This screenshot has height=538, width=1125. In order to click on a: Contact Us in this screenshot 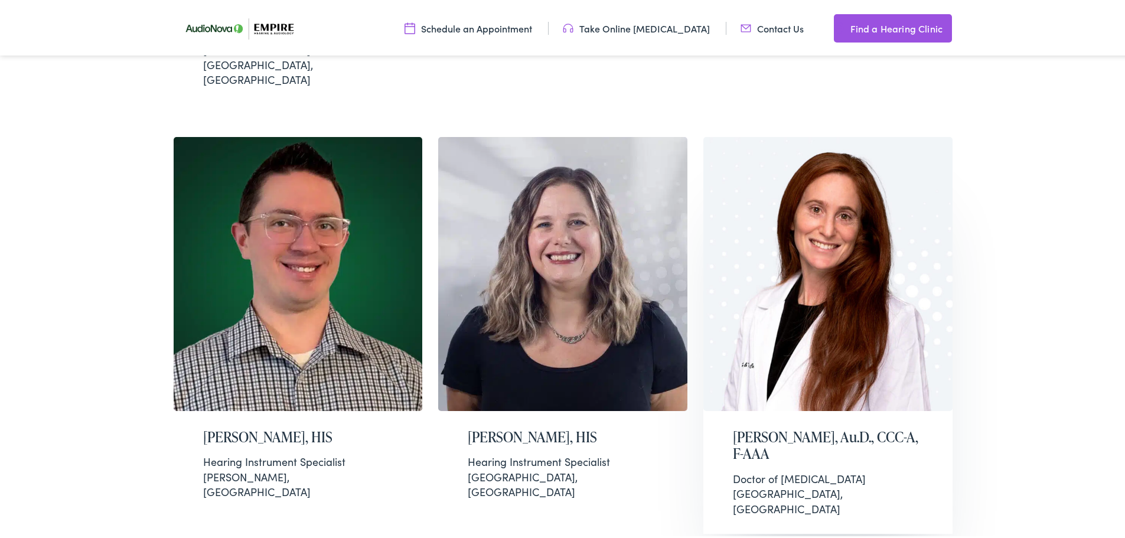, I will do `click(772, 26)`.